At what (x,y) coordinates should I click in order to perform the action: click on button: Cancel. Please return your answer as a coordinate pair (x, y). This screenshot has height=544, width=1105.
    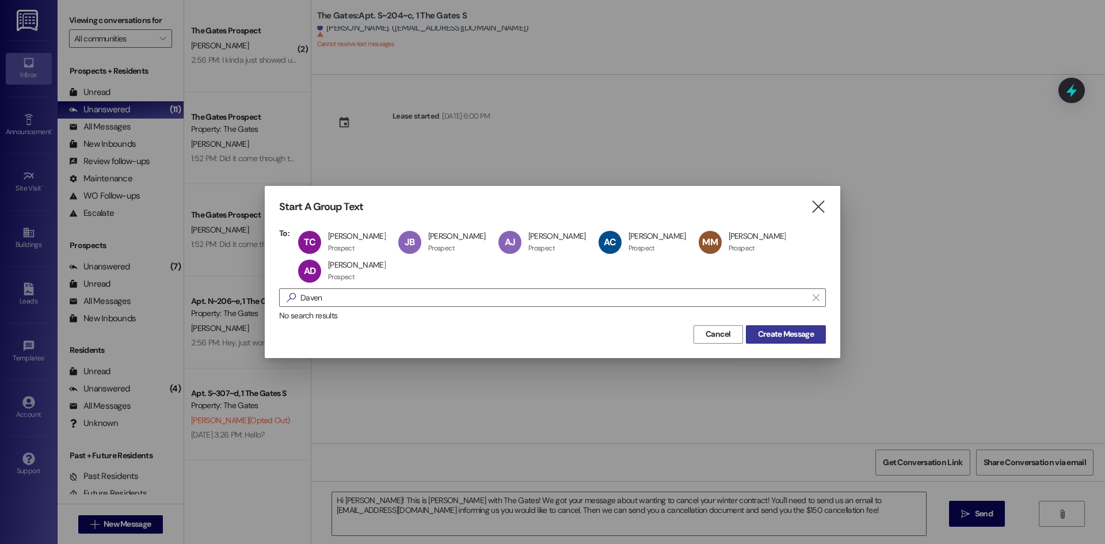
    Looking at the image, I should click on (718, 334).